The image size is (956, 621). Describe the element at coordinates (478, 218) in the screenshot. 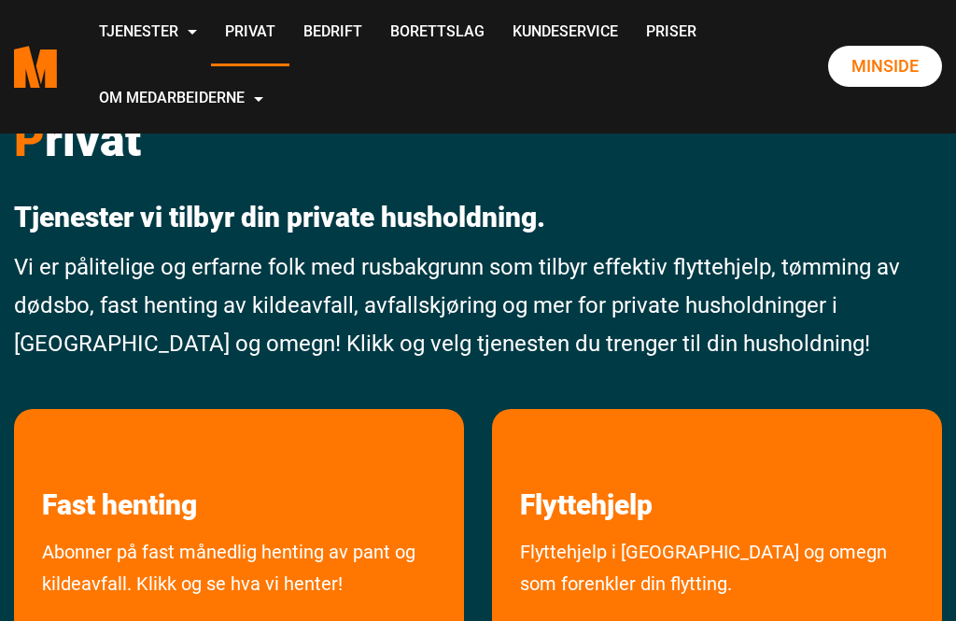

I see `p: Tjenester vi tilbyr din private husholdning.` at that location.